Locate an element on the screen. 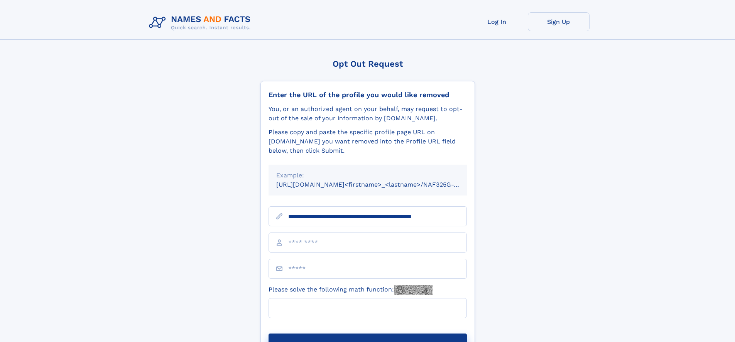 Image resolution: width=735 pixels, height=342 pixels. div: Example: is located at coordinates (368, 176).